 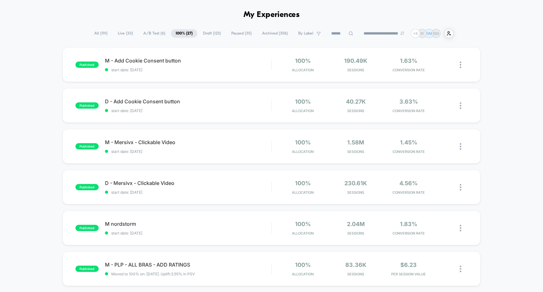 I want to click on span: Draft ( 123 ), so click(x=212, y=33).